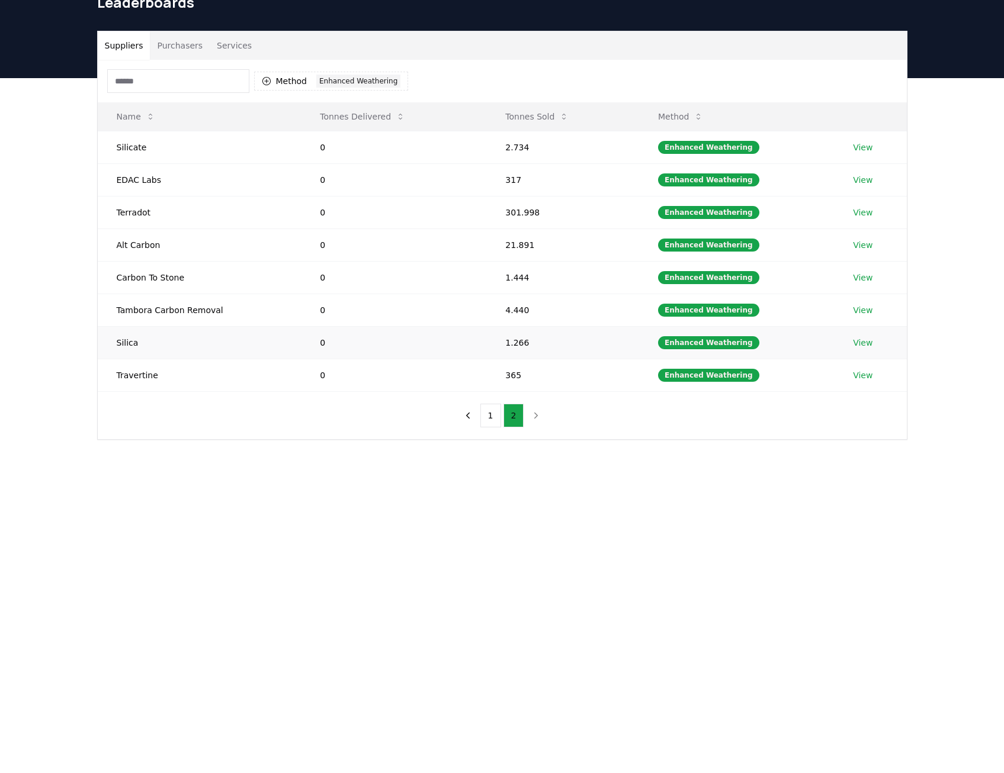 This screenshot has width=1004, height=773. I want to click on td: Silicate, so click(200, 147).